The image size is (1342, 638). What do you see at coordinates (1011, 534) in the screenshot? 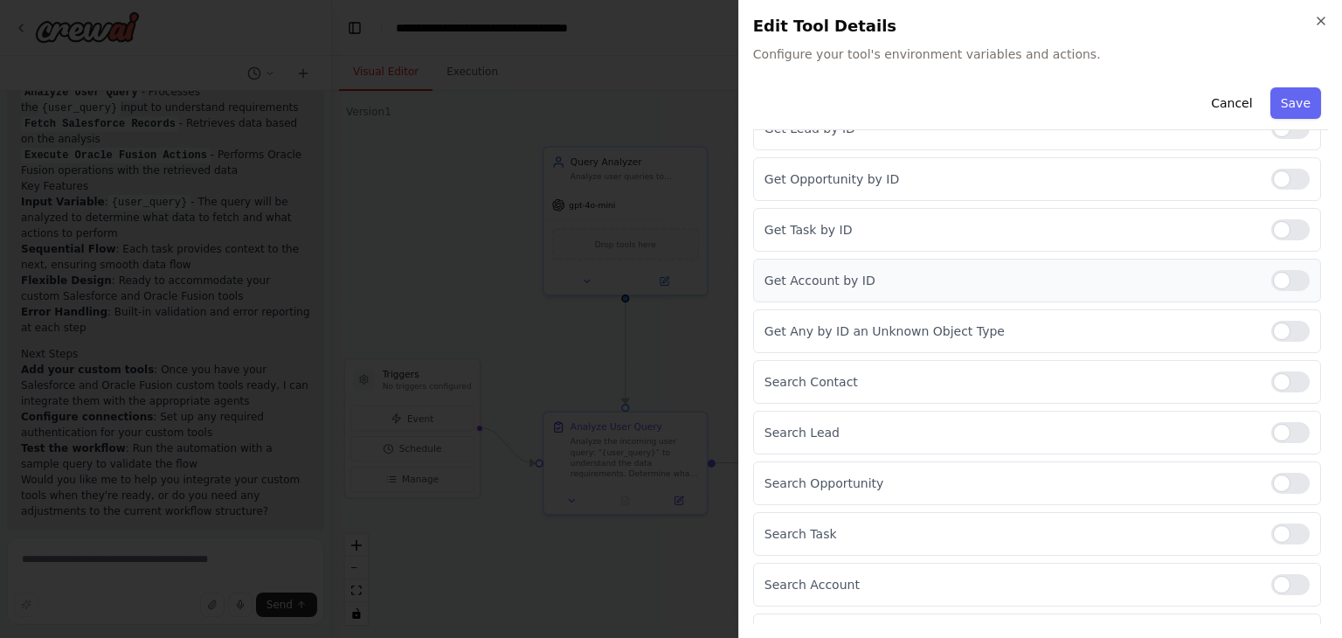
I see `p: Search Task` at bounding box center [1011, 534].